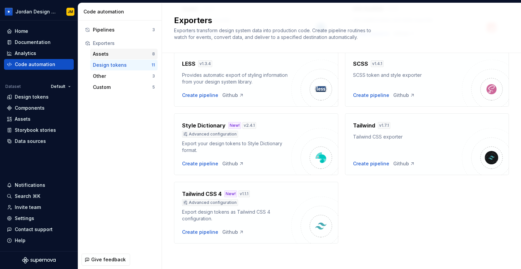 This screenshot has width=521, height=269. What do you see at coordinates (407, 137) in the screenshot?
I see `div: Tailwind CSS exporter` at bounding box center [407, 137].